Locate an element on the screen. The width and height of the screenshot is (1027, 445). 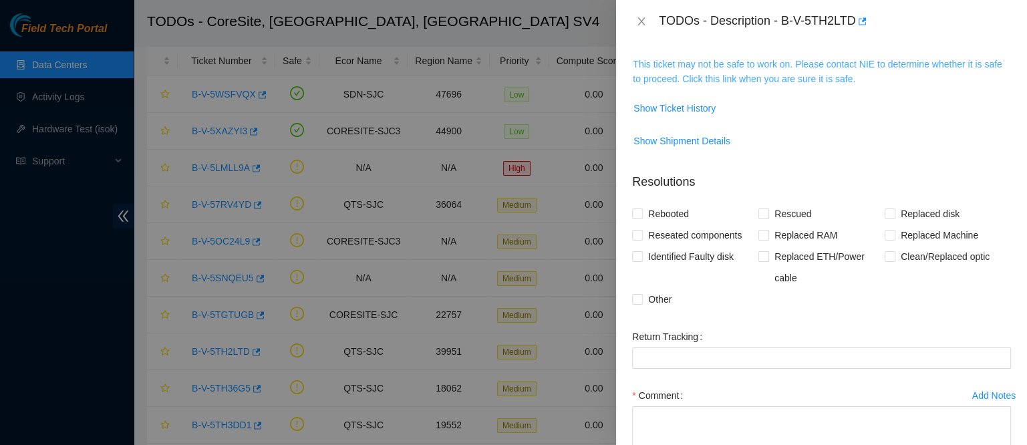
a: This ticket may not be safe to work on. Please contact NIE to determine whether it is safe to pro... is located at coordinates (817, 72).